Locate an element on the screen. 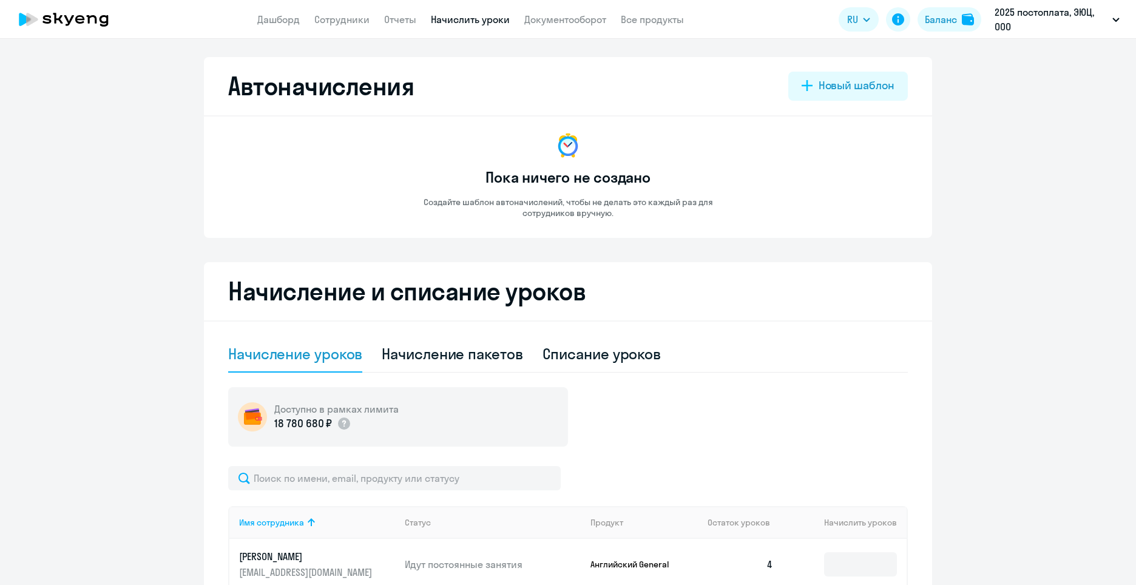 The image size is (1136, 585). img: wallet-circle.png is located at coordinates (252, 417).